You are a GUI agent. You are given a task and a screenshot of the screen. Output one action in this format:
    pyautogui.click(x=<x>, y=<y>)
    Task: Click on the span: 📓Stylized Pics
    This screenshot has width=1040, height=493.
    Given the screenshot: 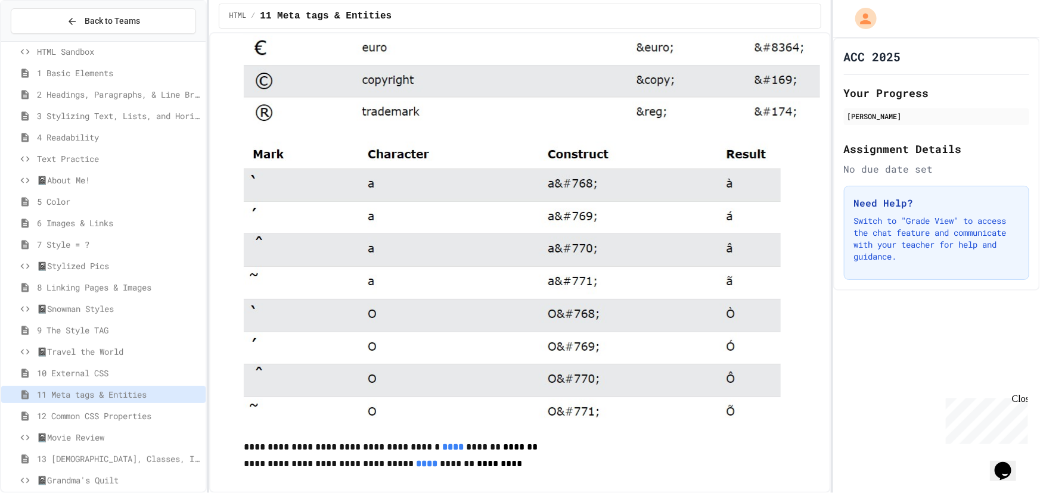 What is the action you would take?
    pyautogui.click(x=119, y=266)
    